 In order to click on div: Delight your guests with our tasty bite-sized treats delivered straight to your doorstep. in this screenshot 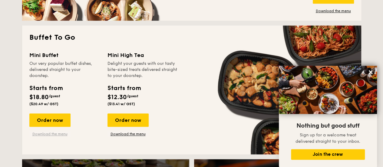, I will do `click(143, 70)`.